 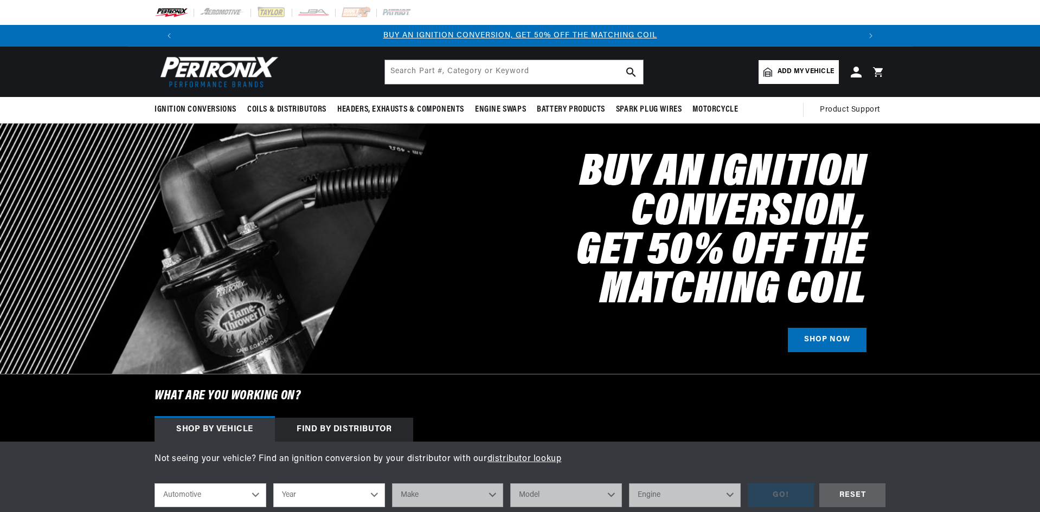 I want to click on summary: Battery Products, so click(x=571, y=110).